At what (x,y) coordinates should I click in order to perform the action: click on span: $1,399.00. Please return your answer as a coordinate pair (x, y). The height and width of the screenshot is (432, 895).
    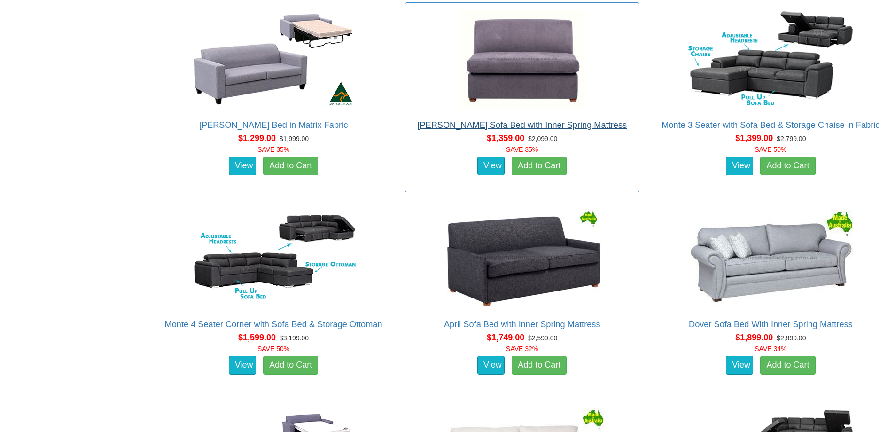
    Looking at the image, I should click on (754, 138).